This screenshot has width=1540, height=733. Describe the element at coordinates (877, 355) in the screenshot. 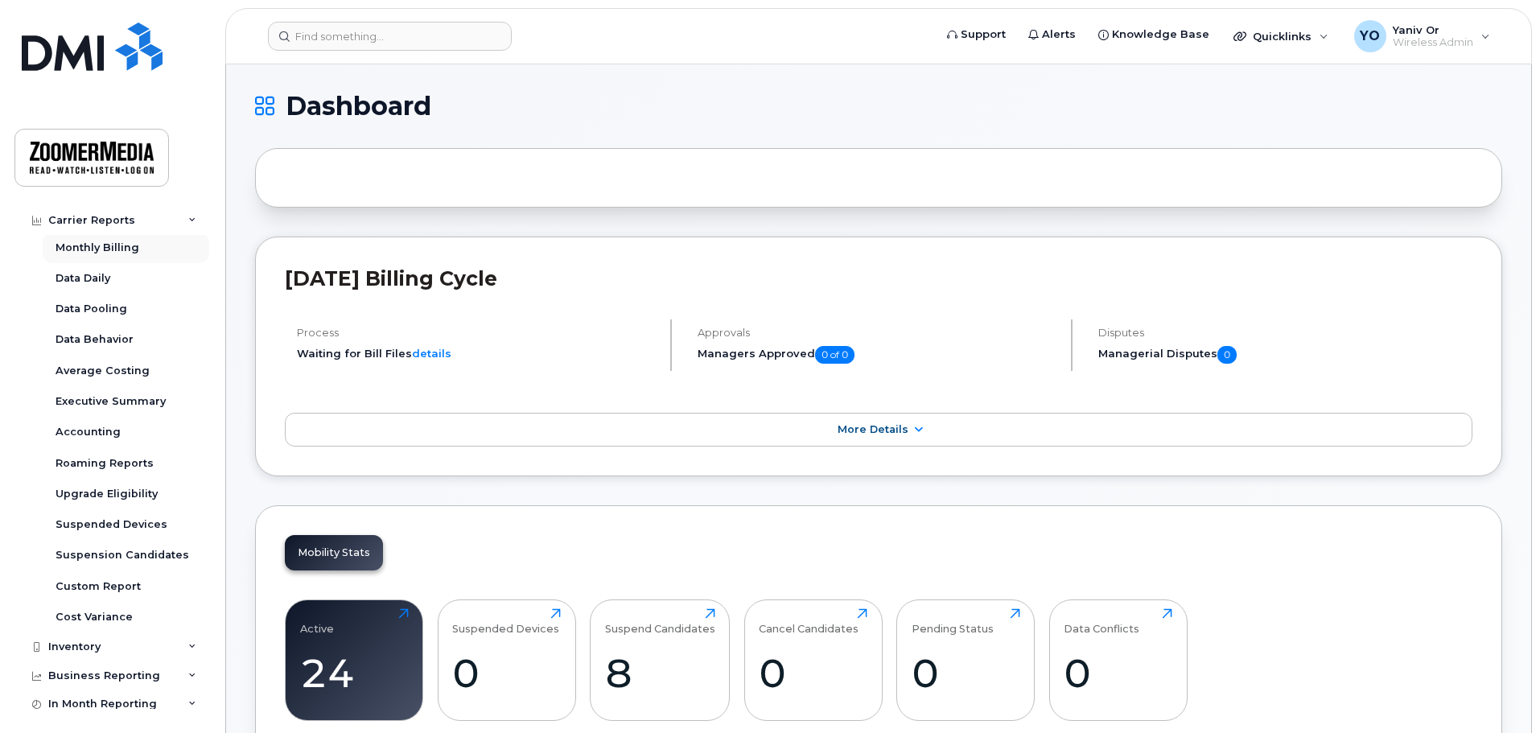

I see `h5: Managers Approved` at that location.